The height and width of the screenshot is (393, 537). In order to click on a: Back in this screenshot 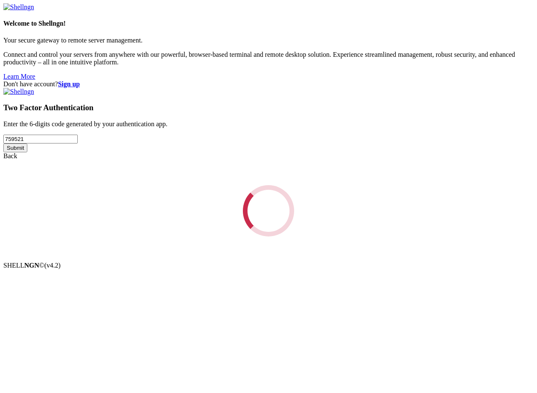, I will do `click(10, 156)`.